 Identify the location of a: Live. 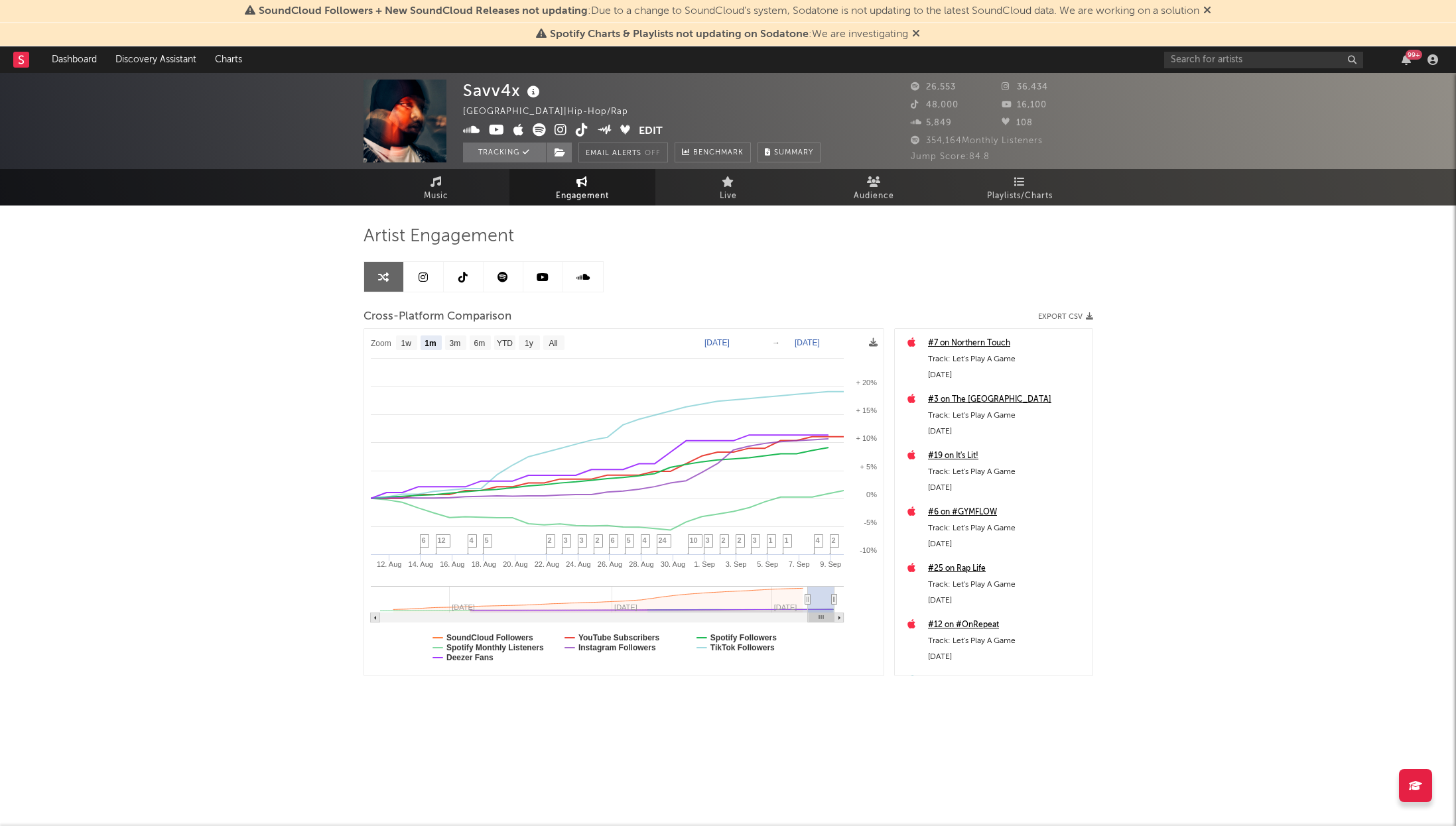
(728, 187).